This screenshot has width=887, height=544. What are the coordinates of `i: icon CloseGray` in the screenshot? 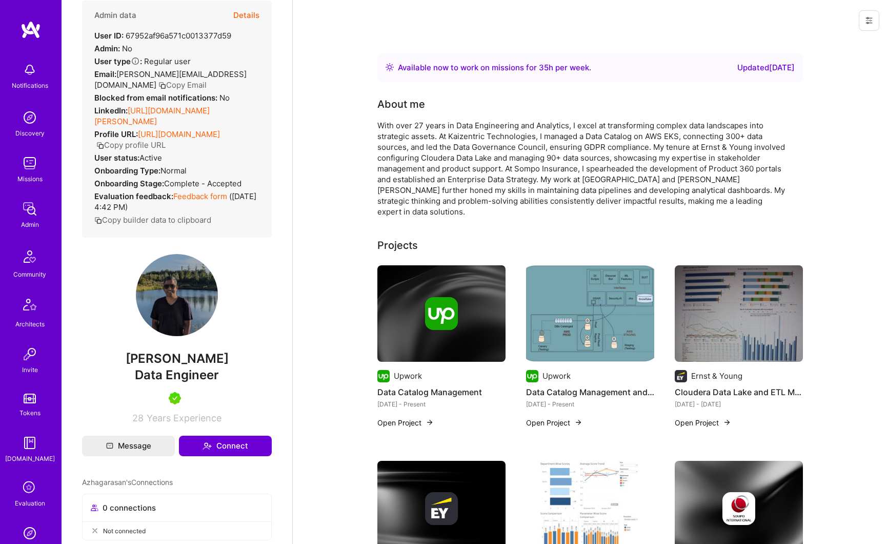 It's located at (95, 530).